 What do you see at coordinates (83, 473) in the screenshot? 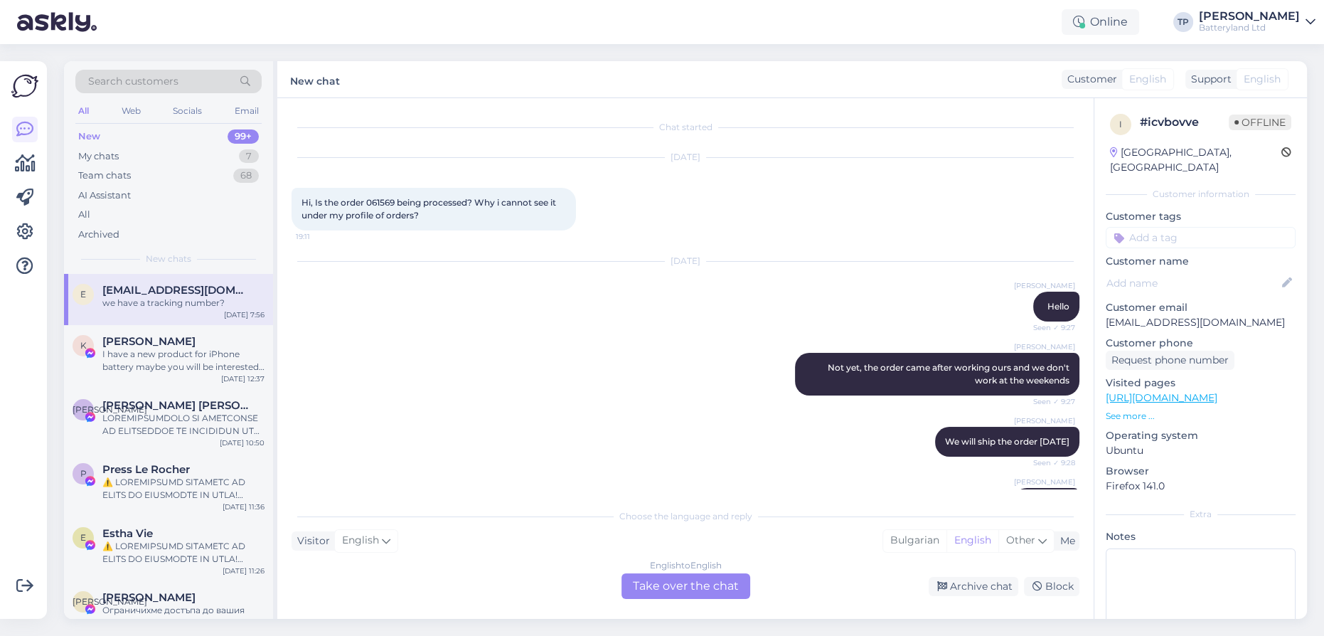
I see `span: P` at bounding box center [83, 473].